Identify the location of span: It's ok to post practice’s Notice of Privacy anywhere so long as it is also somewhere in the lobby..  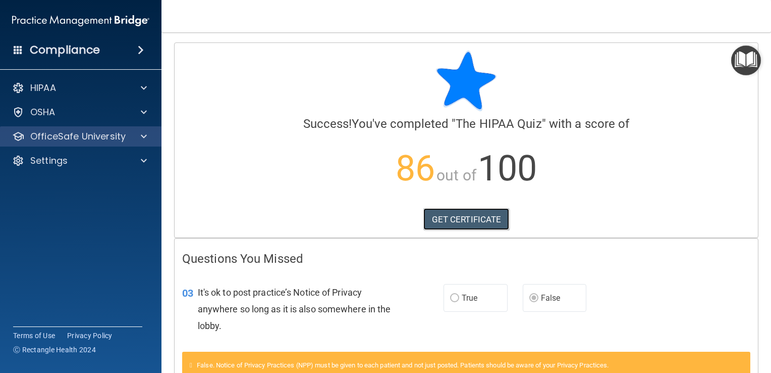
(294, 308).